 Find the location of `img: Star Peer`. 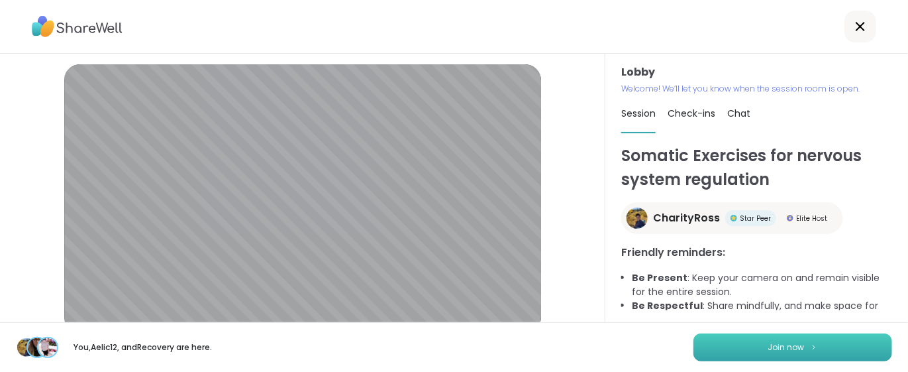

img: Star Peer is located at coordinates (734, 218).